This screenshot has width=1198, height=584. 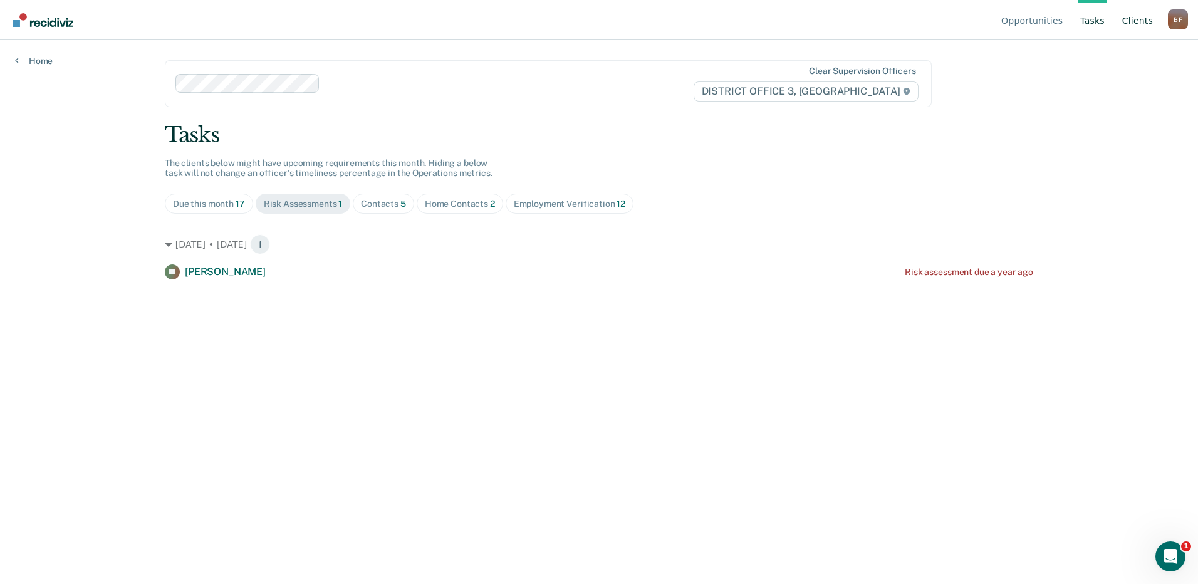 What do you see at coordinates (599, 135) in the screenshot?
I see `div: Tasks` at bounding box center [599, 135].